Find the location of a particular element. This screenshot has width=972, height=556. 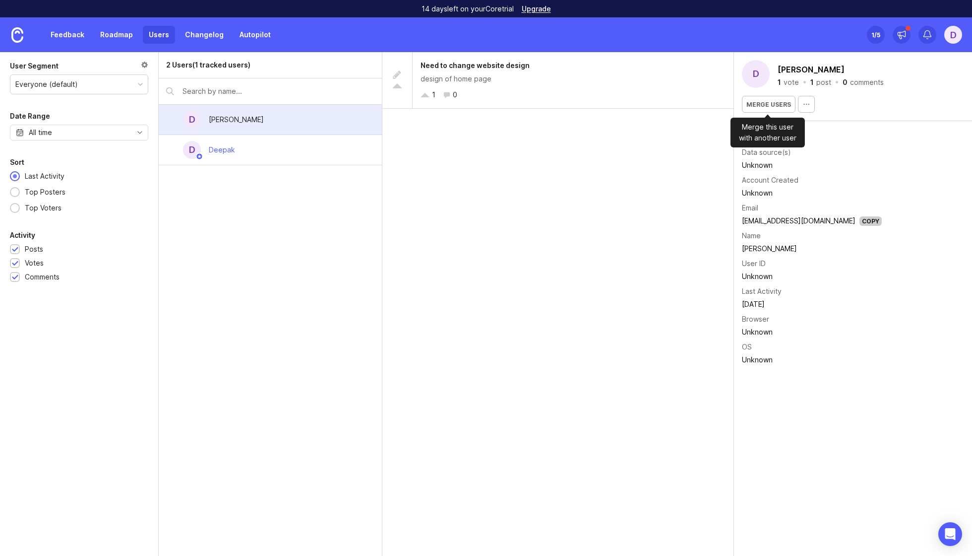

a: Upgrade is located at coordinates (536, 9).